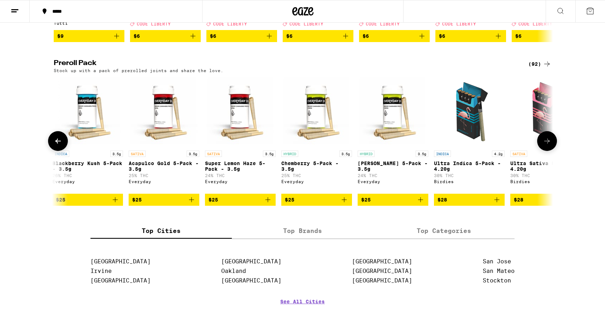 The height and width of the screenshot is (333, 605). What do you see at coordinates (285, 64) in the screenshot?
I see `h2: Preroll Pack` at bounding box center [285, 64].